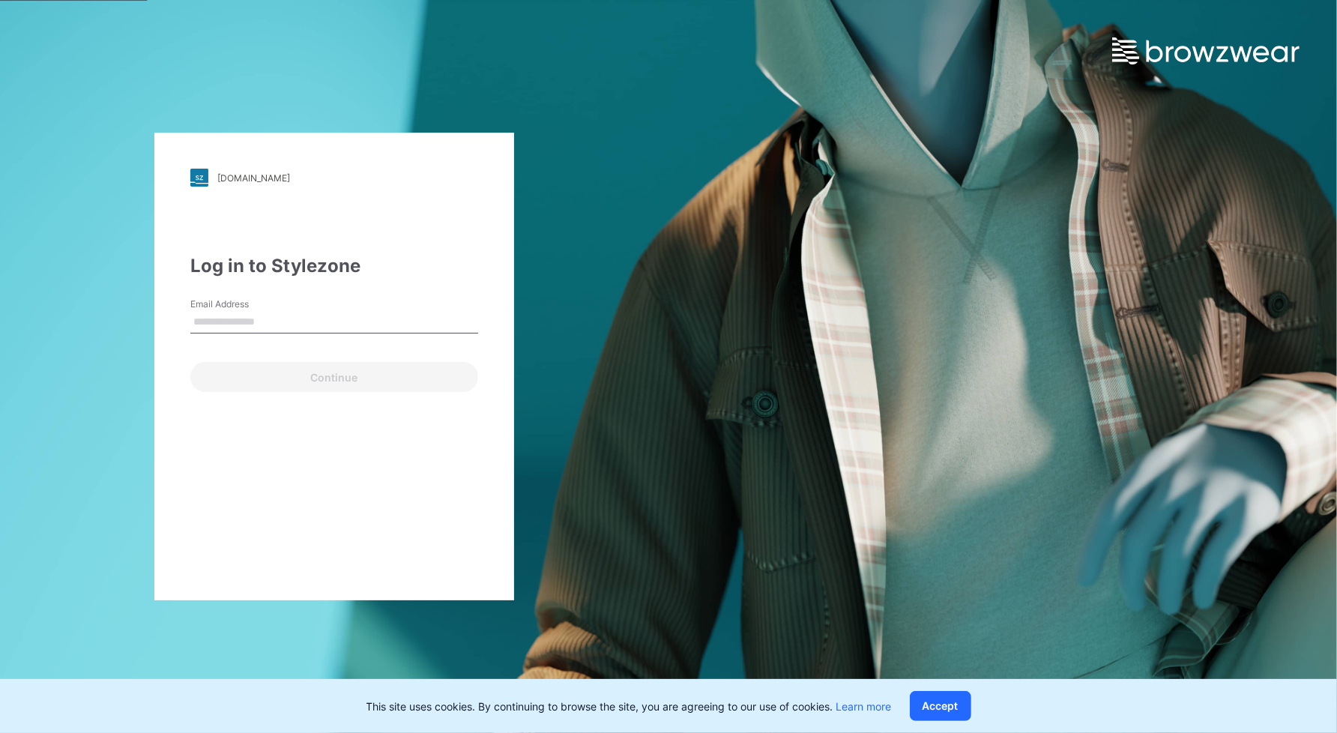 The height and width of the screenshot is (733, 1337). Describe the element at coordinates (864, 706) in the screenshot. I see `a: Learn more` at that location.